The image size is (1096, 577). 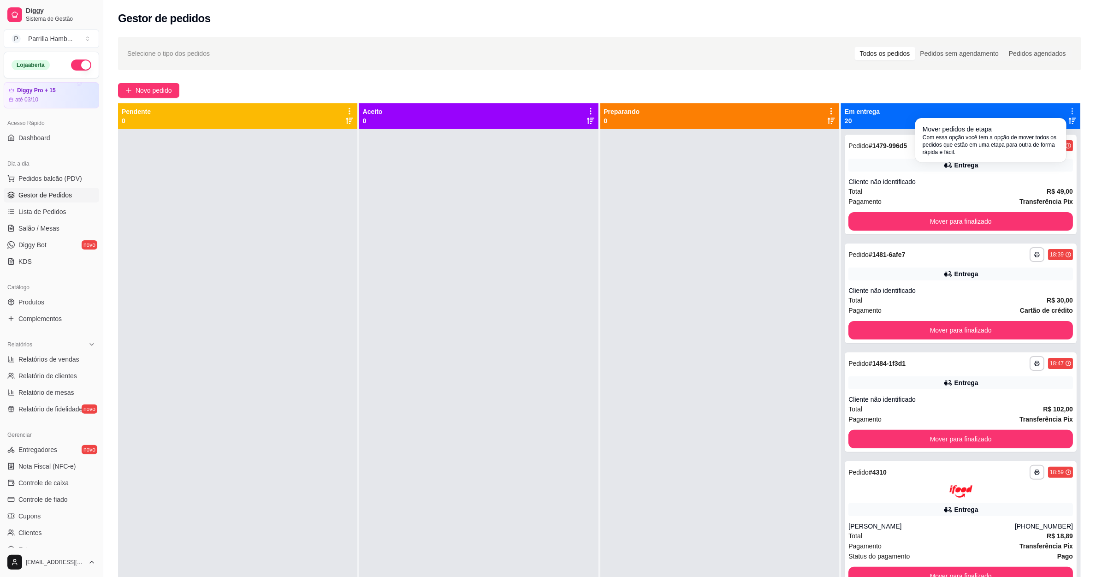 I want to click on div: Loja aberta, so click(x=30, y=65).